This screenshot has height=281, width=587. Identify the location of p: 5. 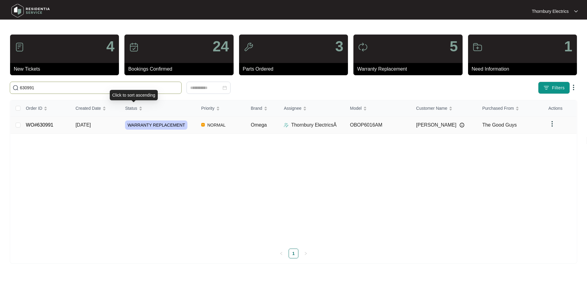
(454, 46).